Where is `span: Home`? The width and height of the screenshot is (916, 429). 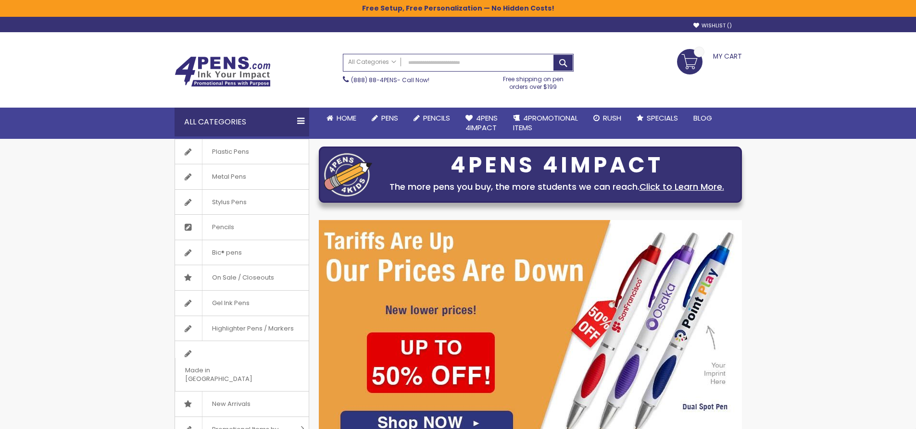 span: Home is located at coordinates (346, 118).